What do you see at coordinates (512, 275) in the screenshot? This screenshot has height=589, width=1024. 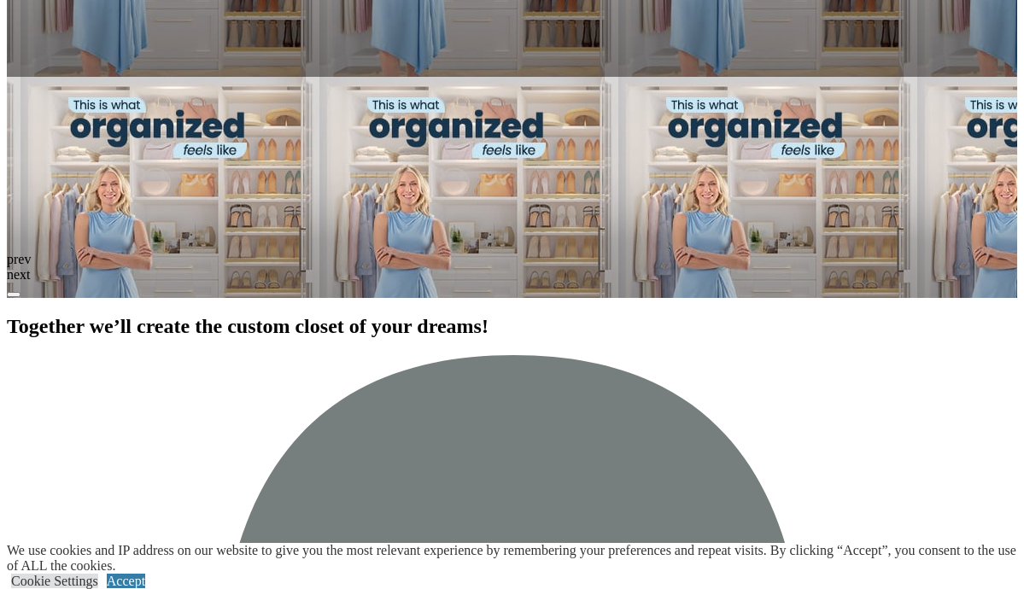 I see `div: next` at bounding box center [512, 275].